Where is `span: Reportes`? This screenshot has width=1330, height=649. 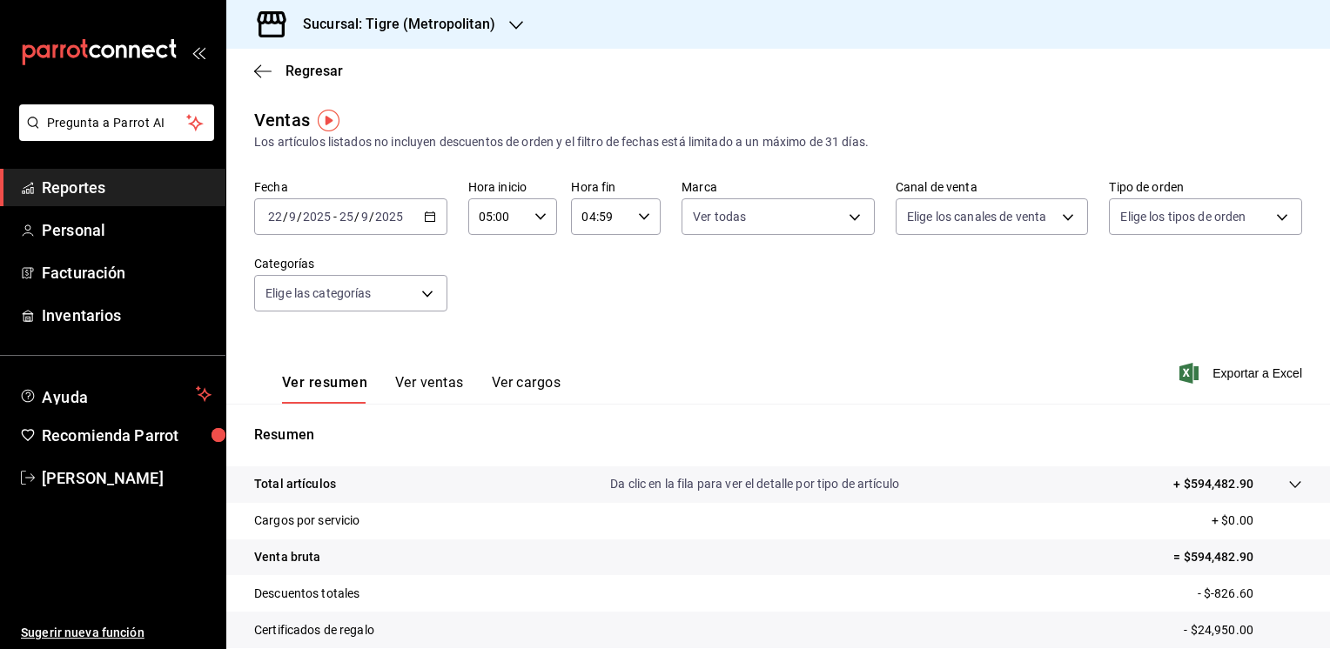 span: Reportes is located at coordinates (126, 187).